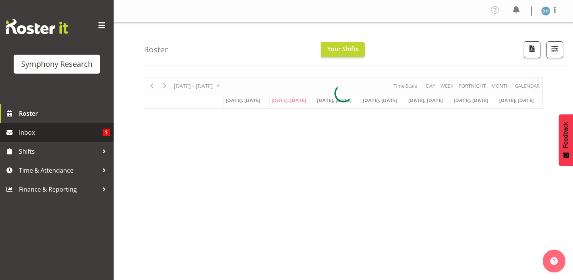 This screenshot has width=573, height=280. What do you see at coordinates (555, 50) in the screenshot?
I see `button: Filter Shifts` at bounding box center [555, 50].